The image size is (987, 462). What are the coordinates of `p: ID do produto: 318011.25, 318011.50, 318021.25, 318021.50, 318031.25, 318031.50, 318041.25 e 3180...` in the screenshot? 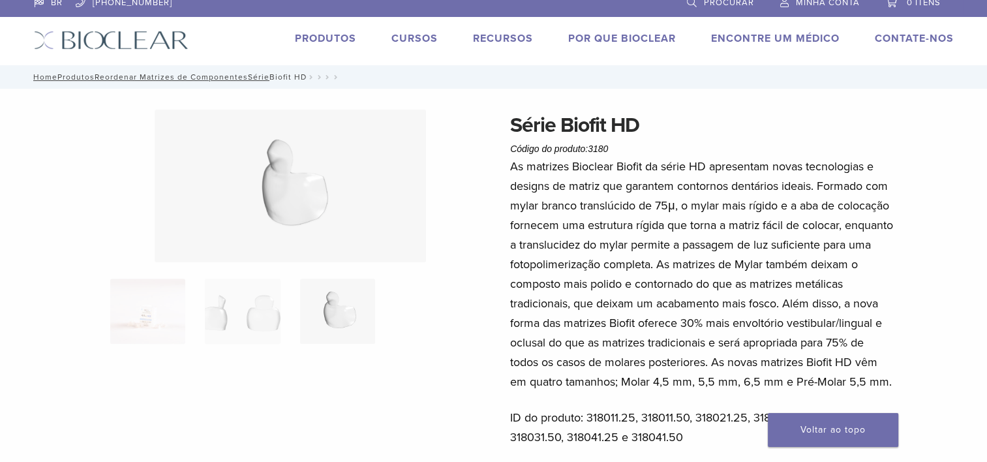 It's located at (702, 427).